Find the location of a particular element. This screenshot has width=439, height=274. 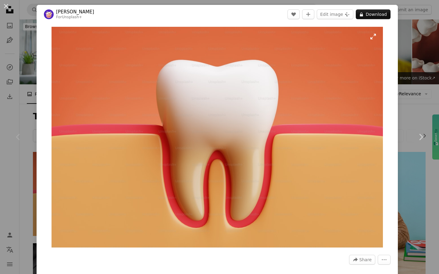

button: Share this image is located at coordinates (362, 260).